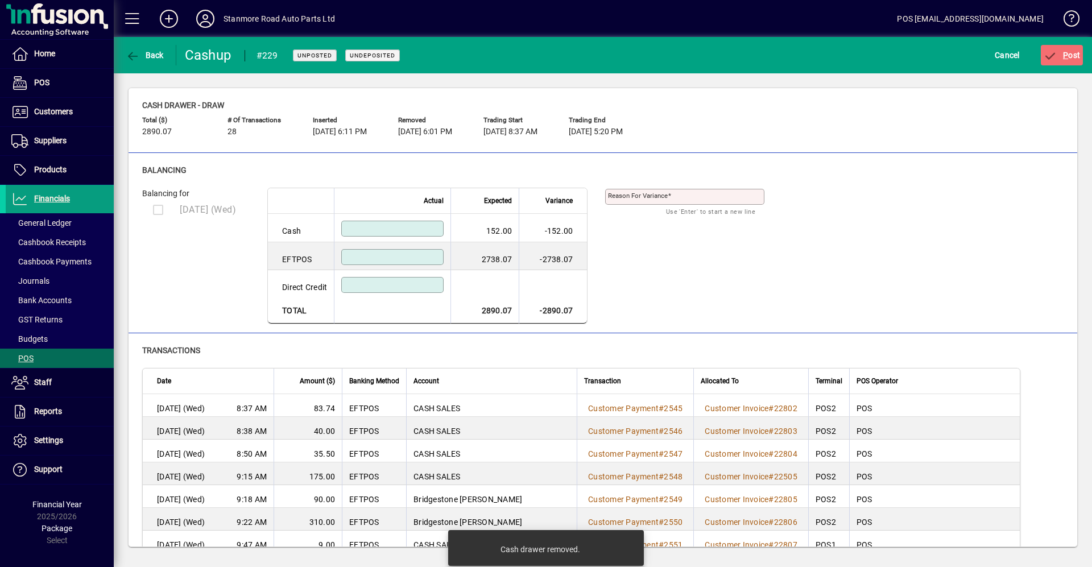 This screenshot has width=1092, height=567. What do you see at coordinates (317, 381) in the screenshot?
I see `span: Amount ($)` at bounding box center [317, 381].